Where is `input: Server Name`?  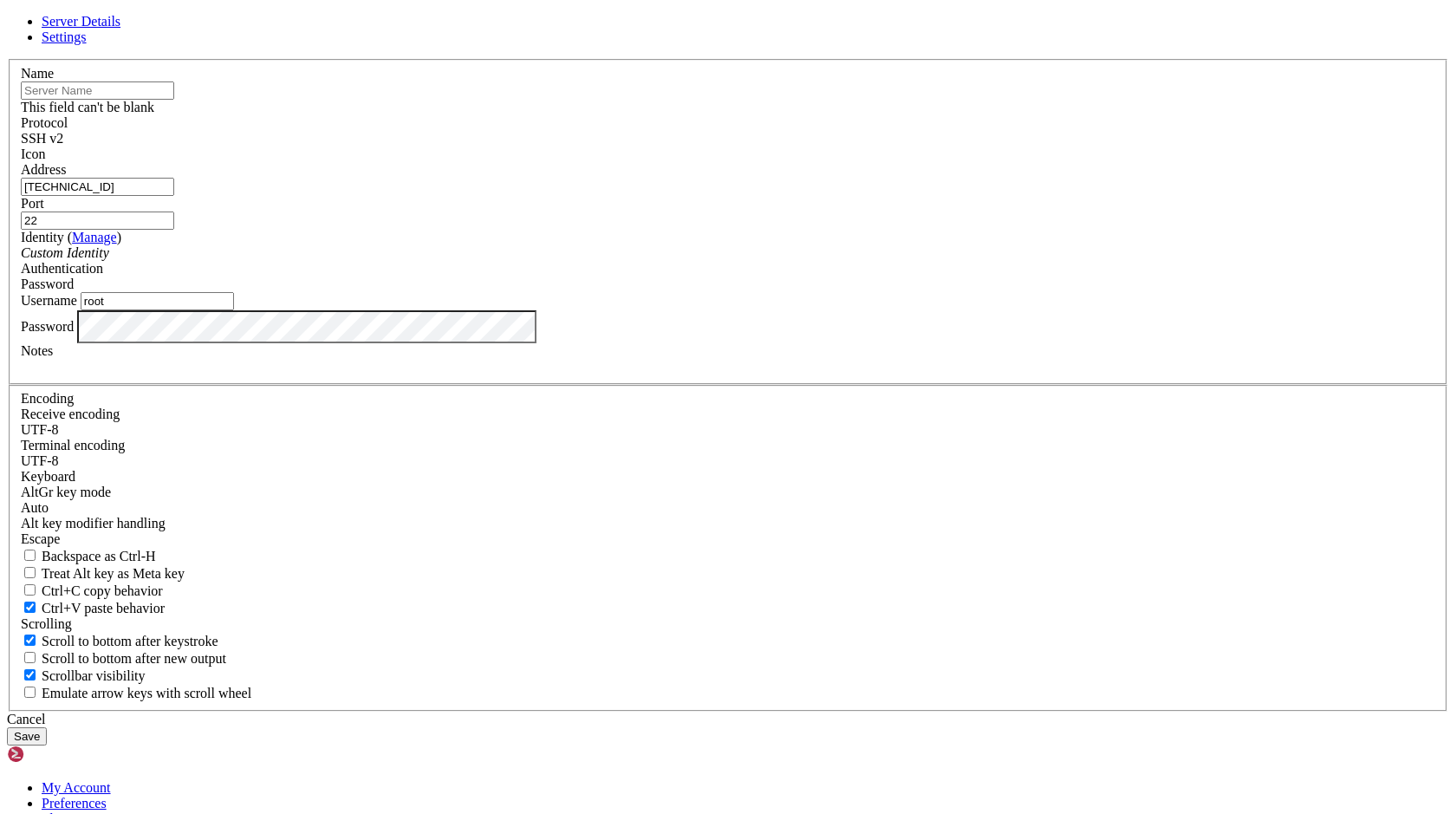
input: Server Name is located at coordinates (97, 90).